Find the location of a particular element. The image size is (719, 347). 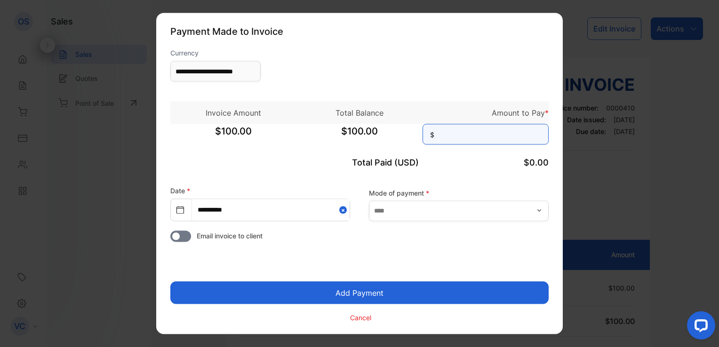

label: Mode of payment is located at coordinates (459, 193).